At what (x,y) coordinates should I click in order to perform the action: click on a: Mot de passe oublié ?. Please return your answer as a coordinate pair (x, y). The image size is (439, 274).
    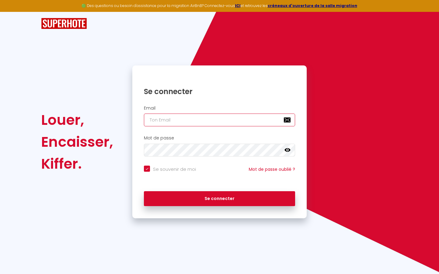
    Looking at the image, I should click on (272, 169).